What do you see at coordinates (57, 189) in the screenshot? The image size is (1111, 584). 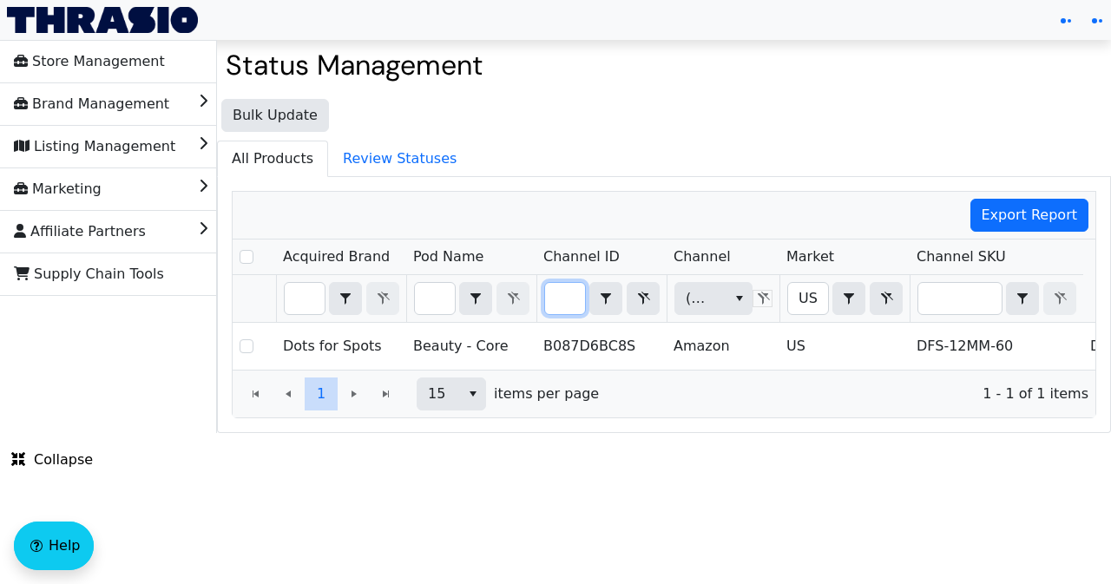 I see `span: Marketing` at bounding box center [57, 189].